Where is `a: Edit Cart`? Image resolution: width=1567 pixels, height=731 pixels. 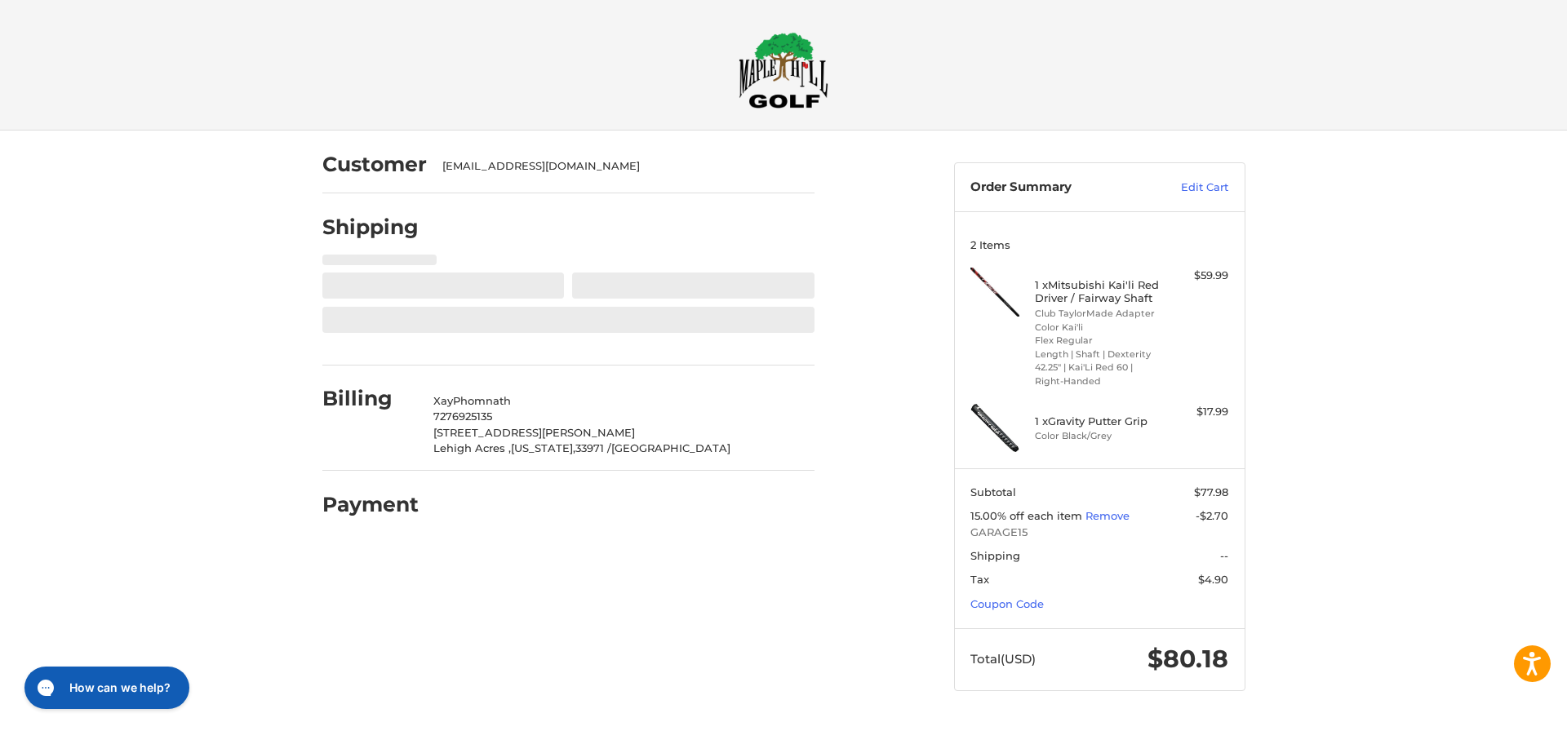
a: Edit Cart is located at coordinates (1187, 188).